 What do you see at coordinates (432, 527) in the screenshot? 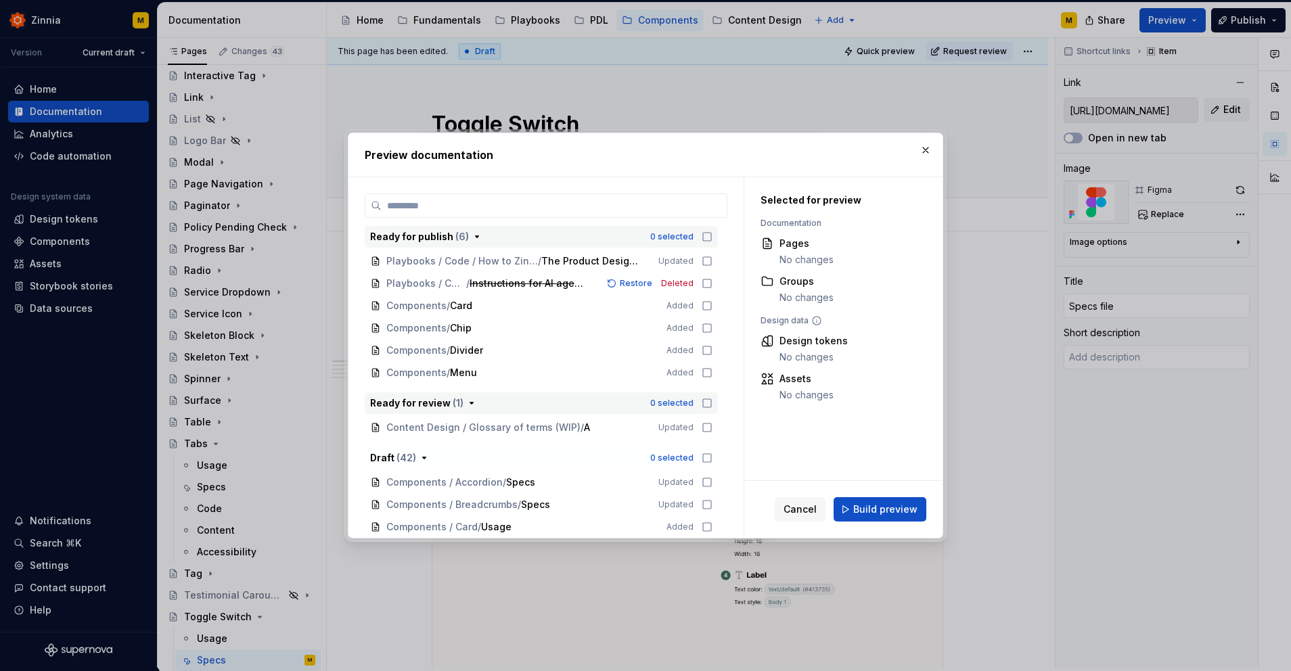
I see `span: Components / Card` at bounding box center [432, 527].